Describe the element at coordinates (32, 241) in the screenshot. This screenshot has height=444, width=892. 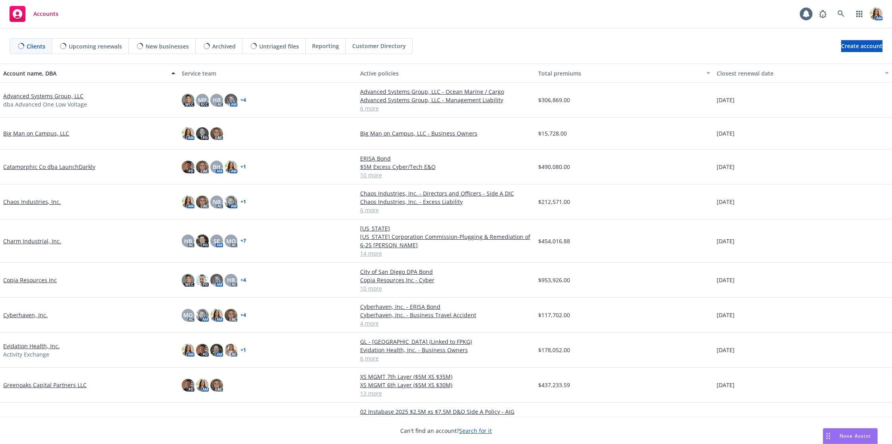
I see `a: Charm Industrial, Inc.` at that location.